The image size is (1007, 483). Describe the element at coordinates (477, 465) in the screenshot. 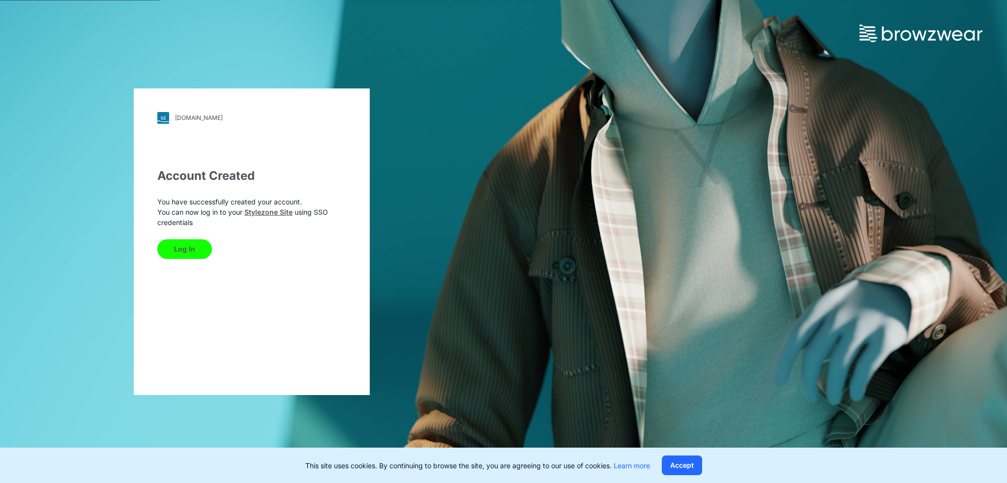

I see `p: This site uses cookies. By continuing to browse the site, you are agreeing to our use of cookies.` at that location.